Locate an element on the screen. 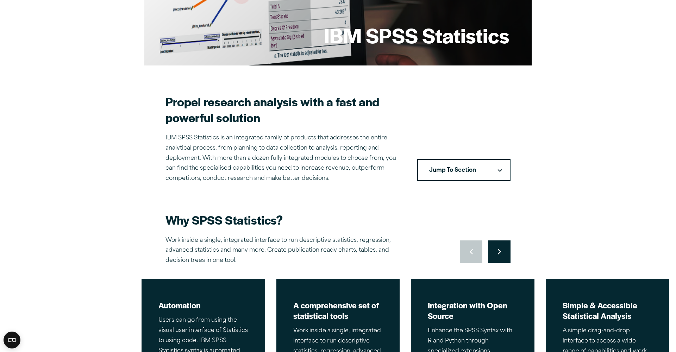 The image size is (676, 352). h1: IBM SPSS Statistics is located at coordinates (416, 35).